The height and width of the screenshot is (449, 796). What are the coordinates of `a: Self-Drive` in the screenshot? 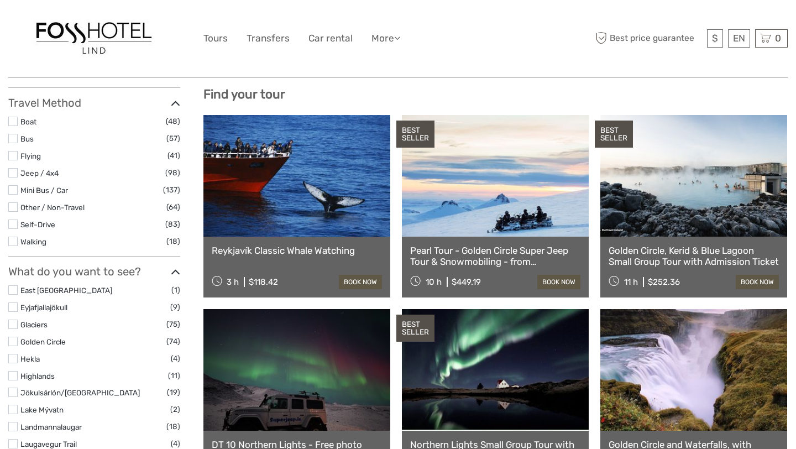 It's located at (38, 224).